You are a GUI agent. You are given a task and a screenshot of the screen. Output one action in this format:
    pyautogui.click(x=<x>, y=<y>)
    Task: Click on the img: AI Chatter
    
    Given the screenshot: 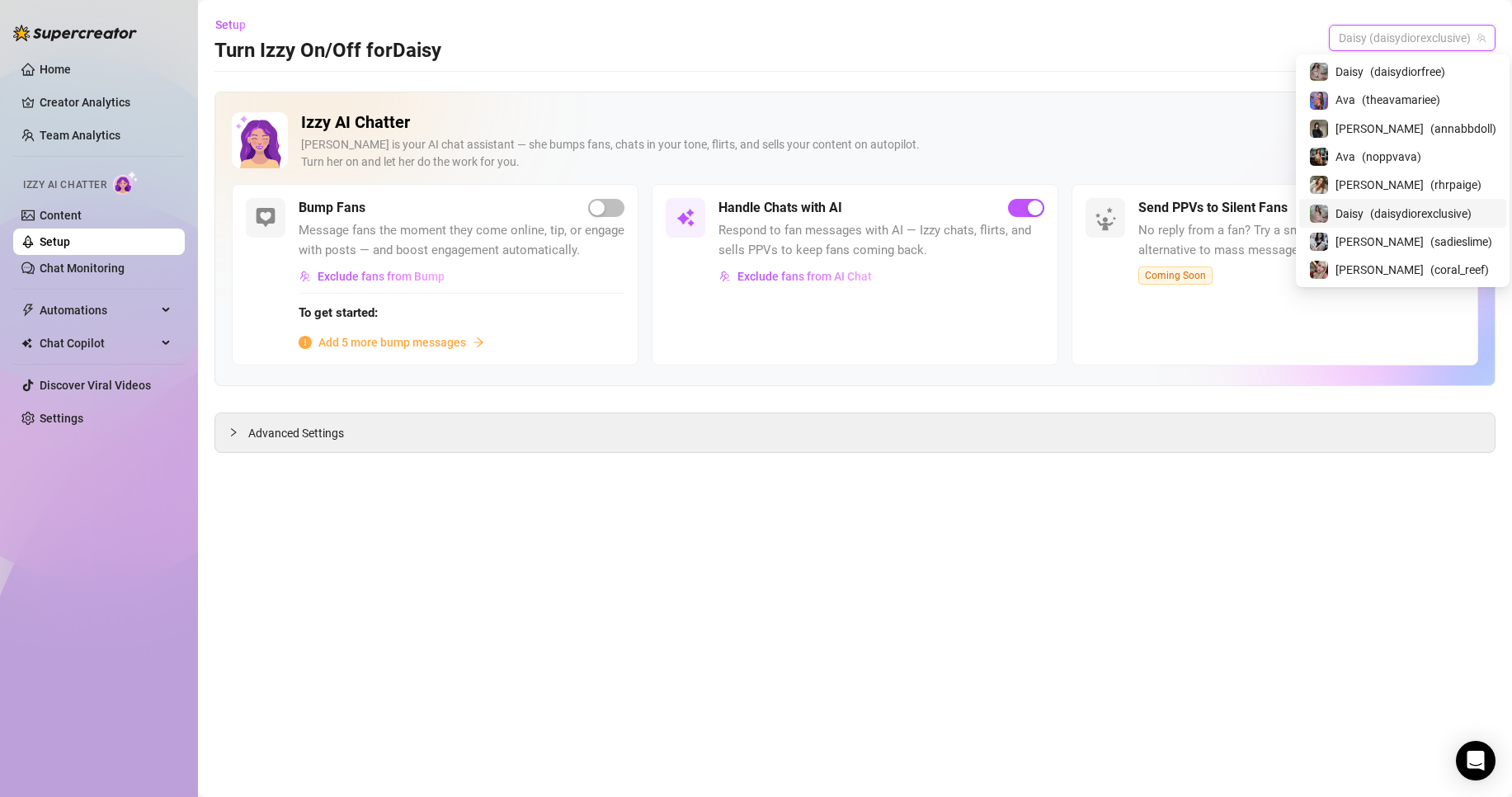 What is the action you would take?
    pyautogui.click(x=125, y=182)
    